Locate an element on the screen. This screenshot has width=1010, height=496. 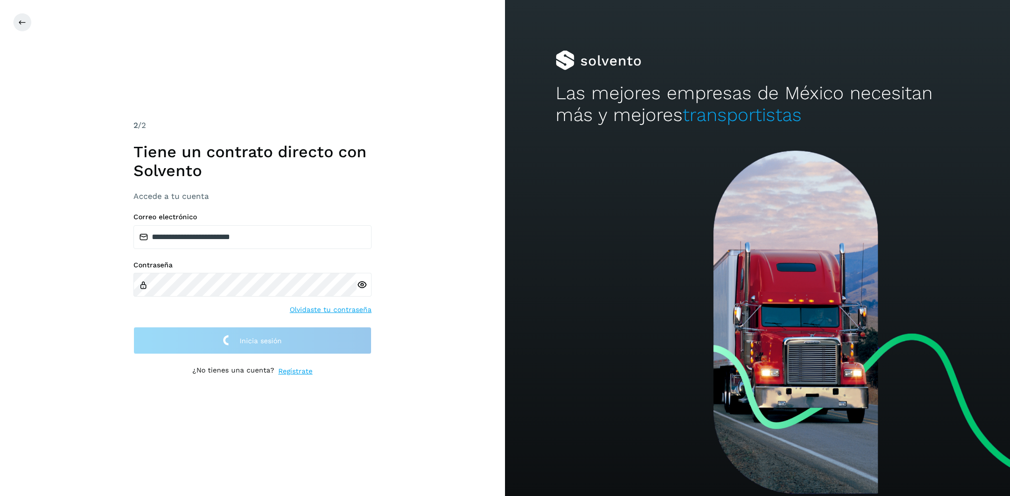
a: Regístrate is located at coordinates (295, 371).